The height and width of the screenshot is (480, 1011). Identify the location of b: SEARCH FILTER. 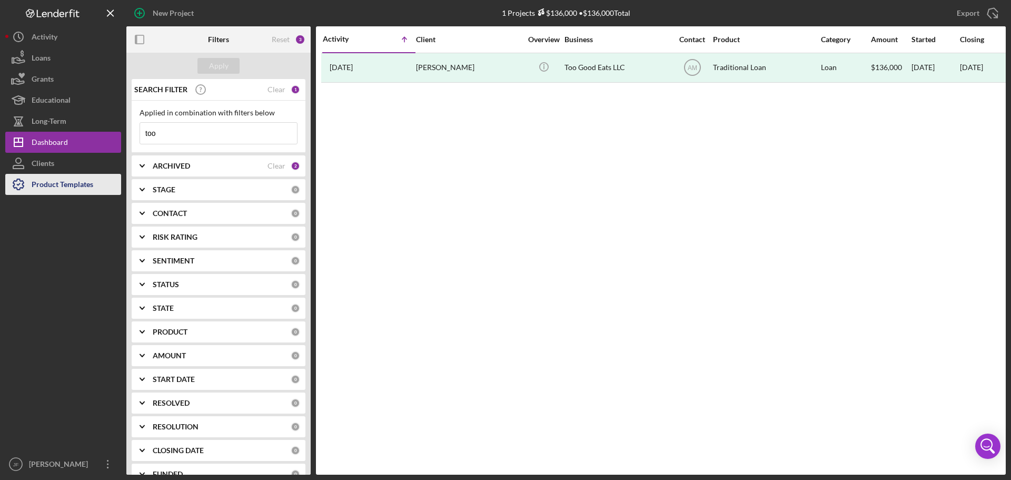
(161, 90).